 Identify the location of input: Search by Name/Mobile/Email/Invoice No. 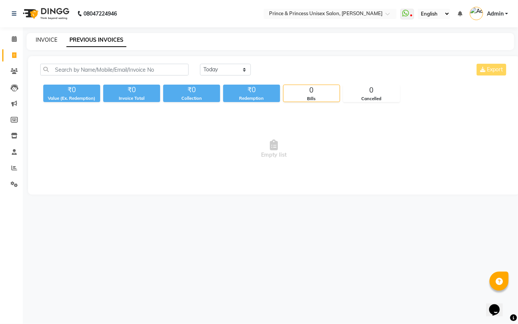
(114, 69).